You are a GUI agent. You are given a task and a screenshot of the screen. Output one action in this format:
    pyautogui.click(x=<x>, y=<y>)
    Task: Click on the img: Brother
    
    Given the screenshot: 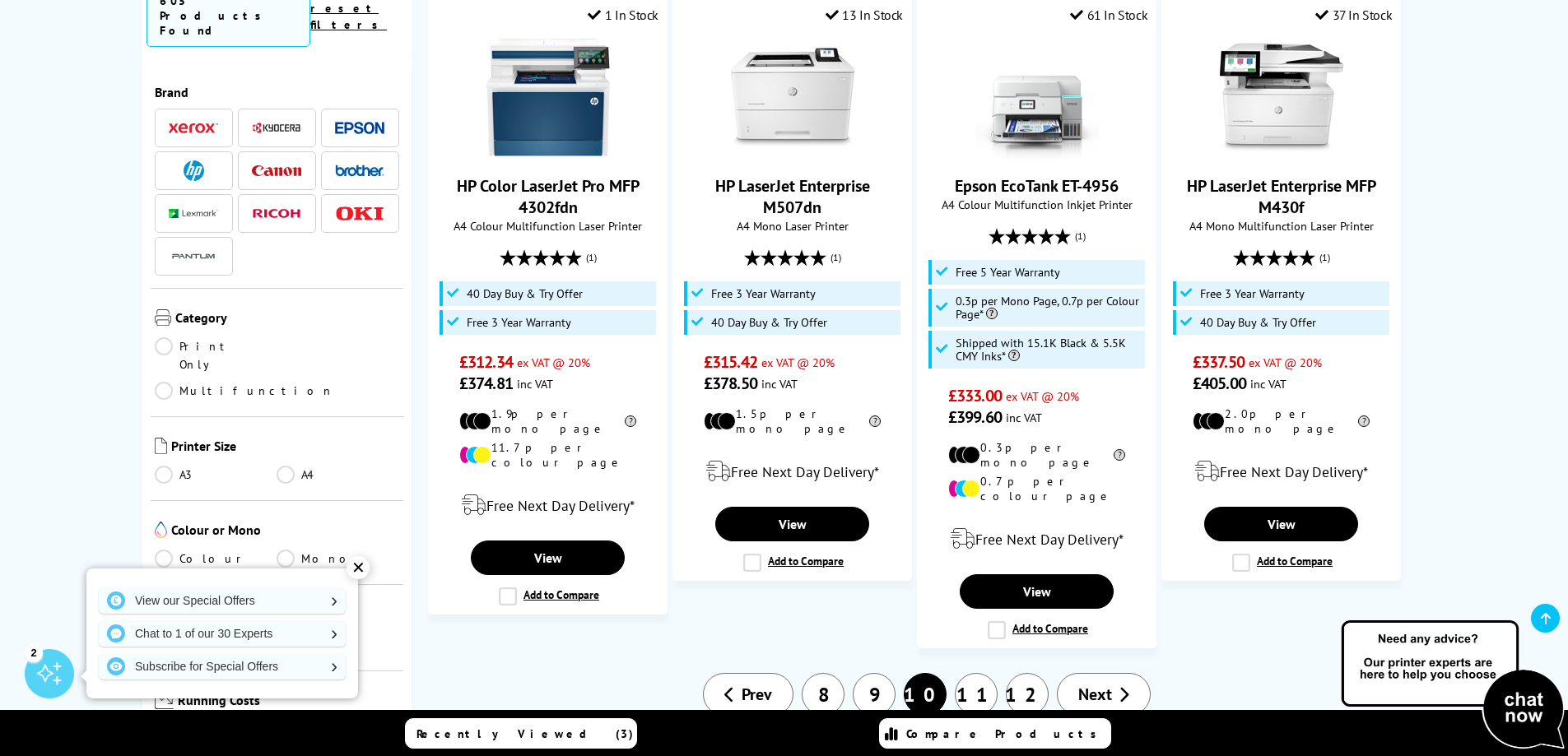 What is the action you would take?
    pyautogui.click(x=360, y=170)
    